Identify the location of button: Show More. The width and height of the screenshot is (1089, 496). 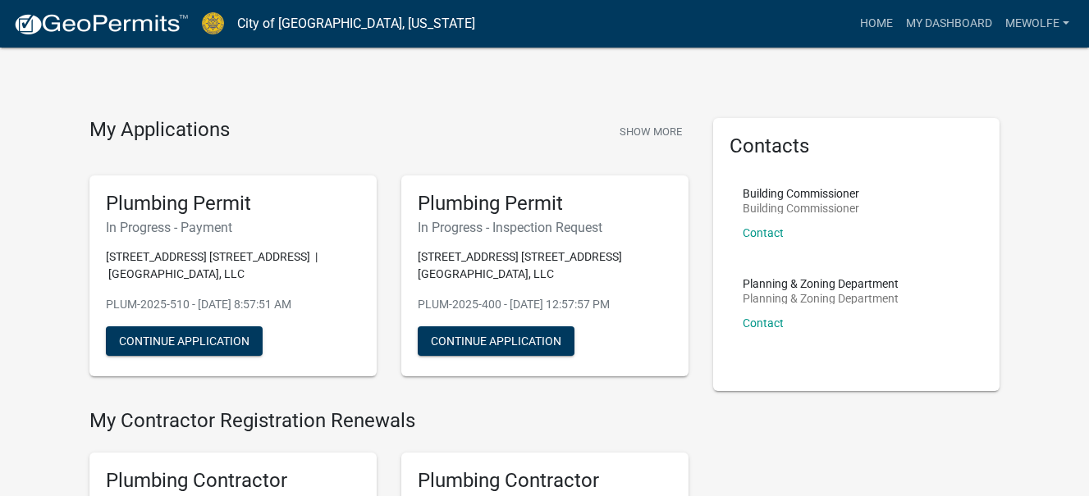
(651, 131).